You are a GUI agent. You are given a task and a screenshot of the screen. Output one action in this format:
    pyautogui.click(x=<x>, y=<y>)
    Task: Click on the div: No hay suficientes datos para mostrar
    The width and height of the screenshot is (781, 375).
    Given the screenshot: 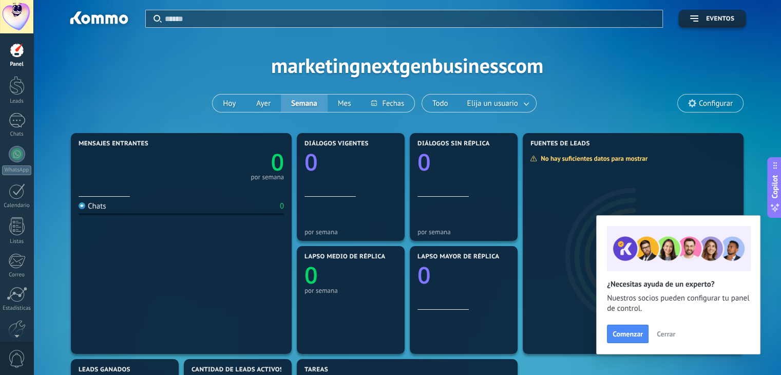 What is the action you would take?
    pyautogui.click(x=592, y=158)
    